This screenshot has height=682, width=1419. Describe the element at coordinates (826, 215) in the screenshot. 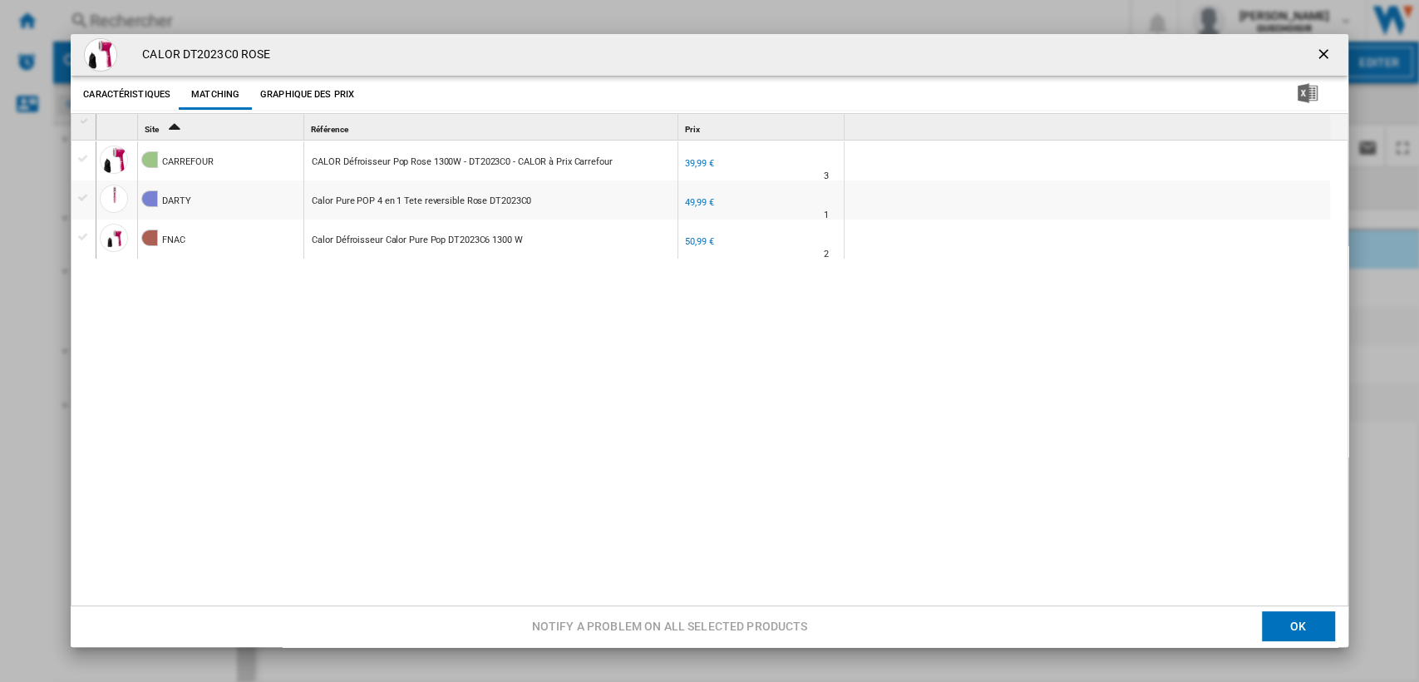

I see `div: Délai de livraison : 1 jour` at that location.